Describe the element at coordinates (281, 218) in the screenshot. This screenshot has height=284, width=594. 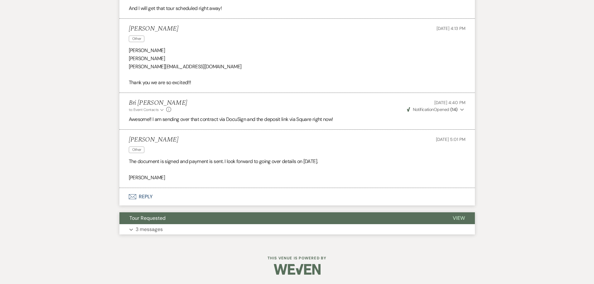
I see `button: Tour Requested` at that location.